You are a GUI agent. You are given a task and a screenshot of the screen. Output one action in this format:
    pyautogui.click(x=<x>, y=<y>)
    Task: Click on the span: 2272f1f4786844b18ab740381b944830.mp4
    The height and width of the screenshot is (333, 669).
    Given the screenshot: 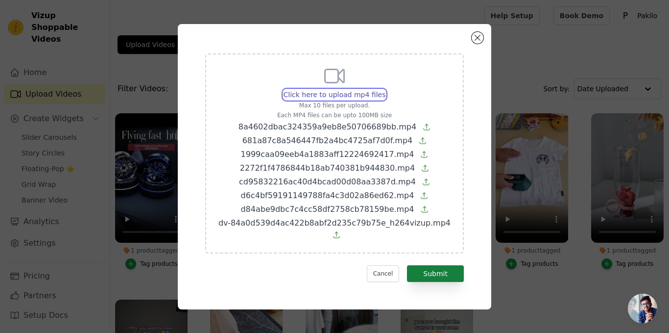 What is the action you would take?
    pyautogui.click(x=327, y=168)
    